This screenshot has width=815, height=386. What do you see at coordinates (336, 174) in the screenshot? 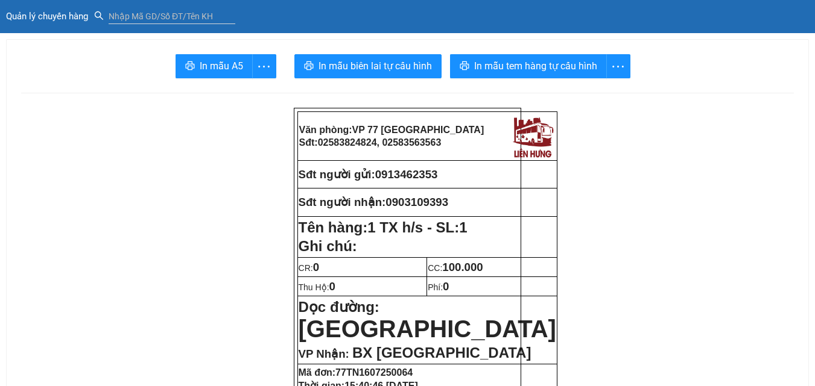
I see `strong: Sđt người gửi:` at bounding box center [336, 174].